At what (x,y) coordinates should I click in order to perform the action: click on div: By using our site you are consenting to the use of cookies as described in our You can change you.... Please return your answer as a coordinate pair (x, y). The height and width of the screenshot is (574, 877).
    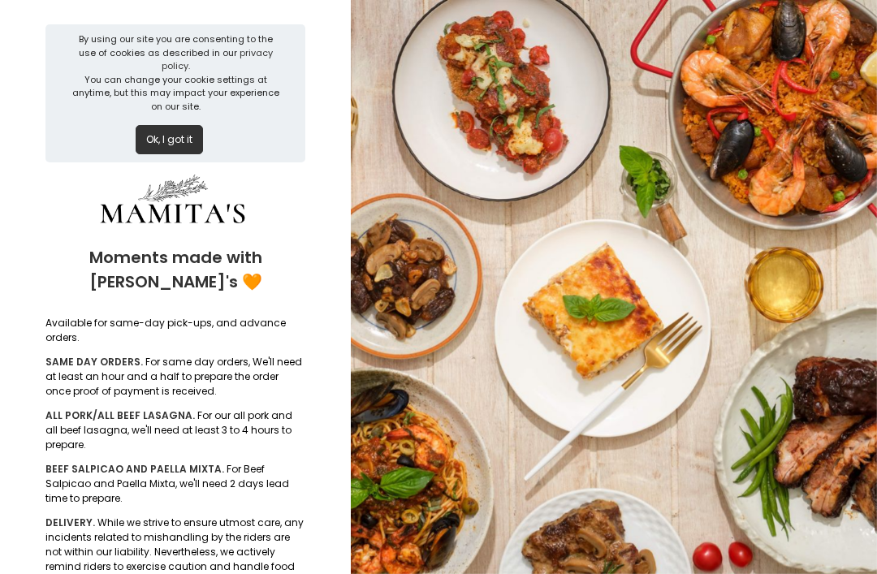
    Looking at the image, I should click on (175, 72).